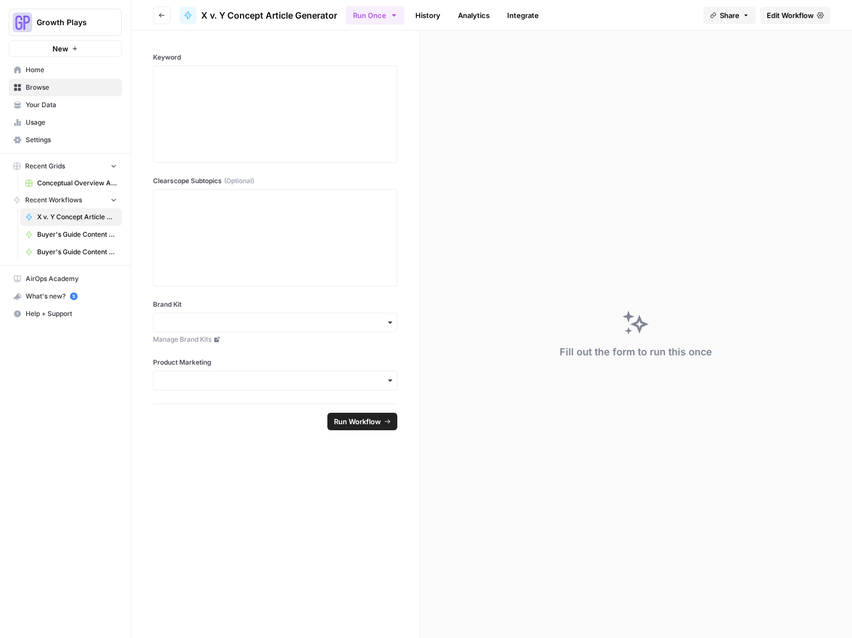 This screenshot has height=638, width=852. I want to click on a: Manage Brand Kits, so click(275, 339).